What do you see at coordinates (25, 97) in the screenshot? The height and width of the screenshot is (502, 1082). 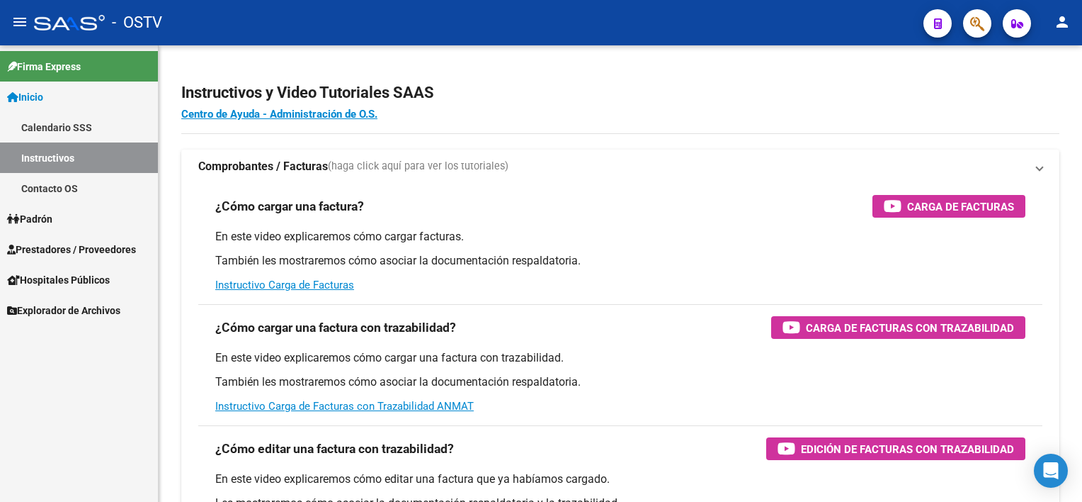 I see `span: Inicio` at bounding box center [25, 97].